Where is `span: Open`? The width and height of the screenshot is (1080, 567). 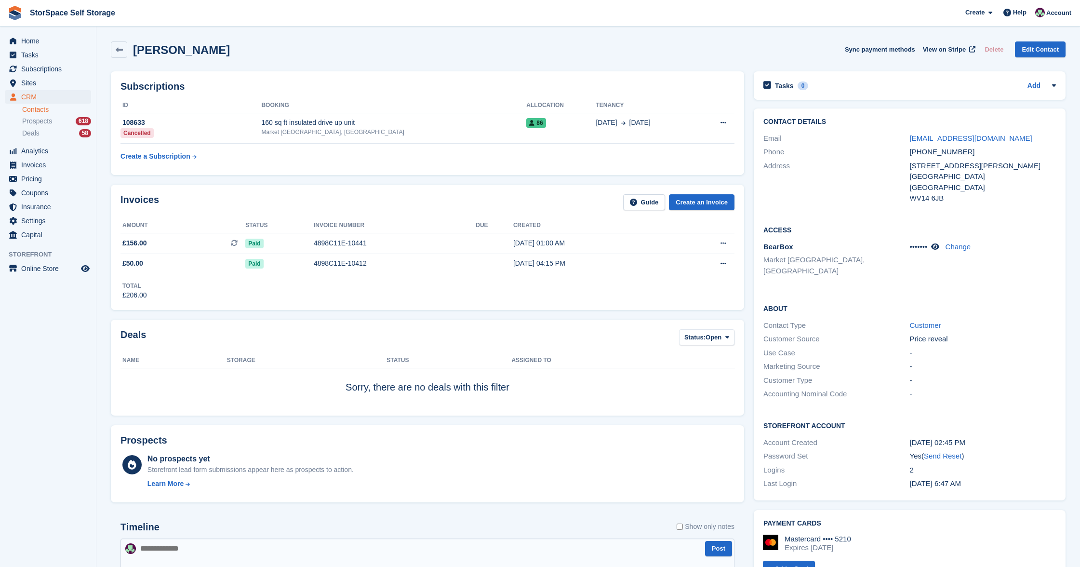
span: Open is located at coordinates (713, 337).